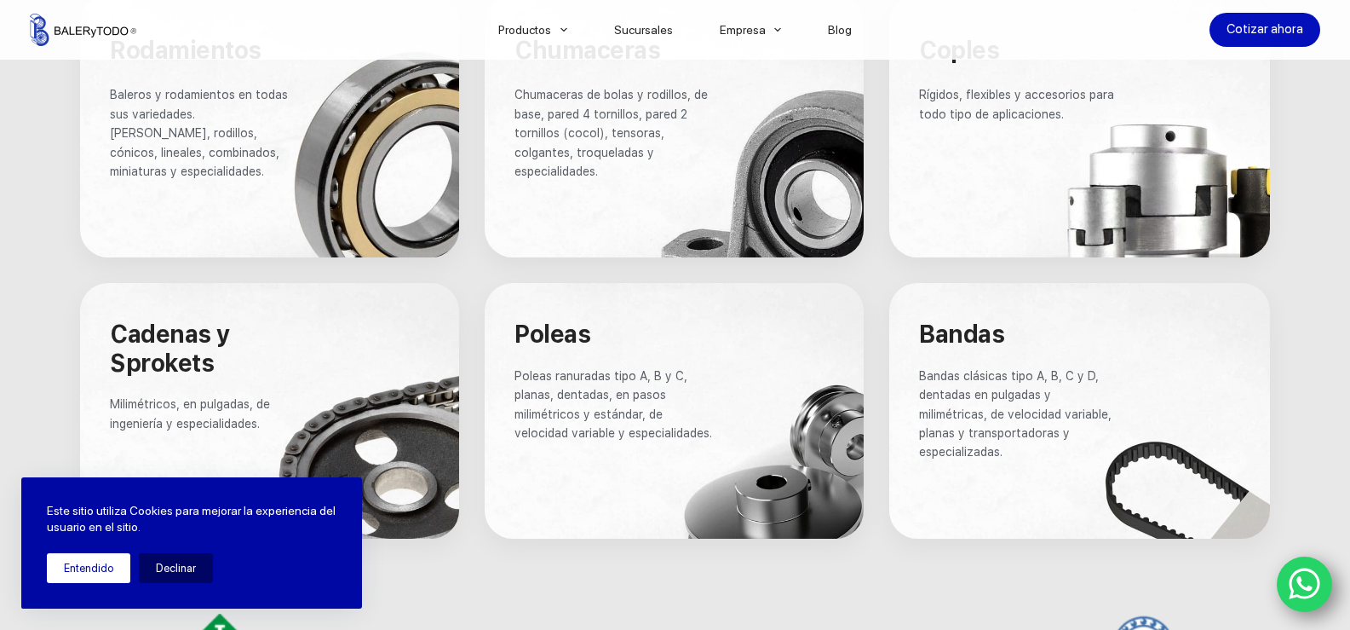  I want to click on span: Poleas, so click(552, 334).